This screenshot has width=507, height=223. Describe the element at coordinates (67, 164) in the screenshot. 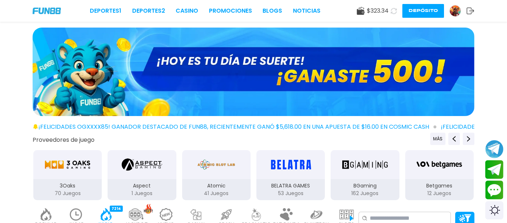

I see `img: 3Oaks` at that location.